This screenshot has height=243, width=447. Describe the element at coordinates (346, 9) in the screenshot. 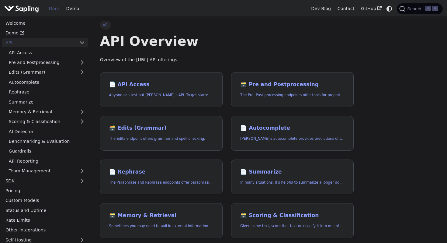

I see `a: Contact` at that location.